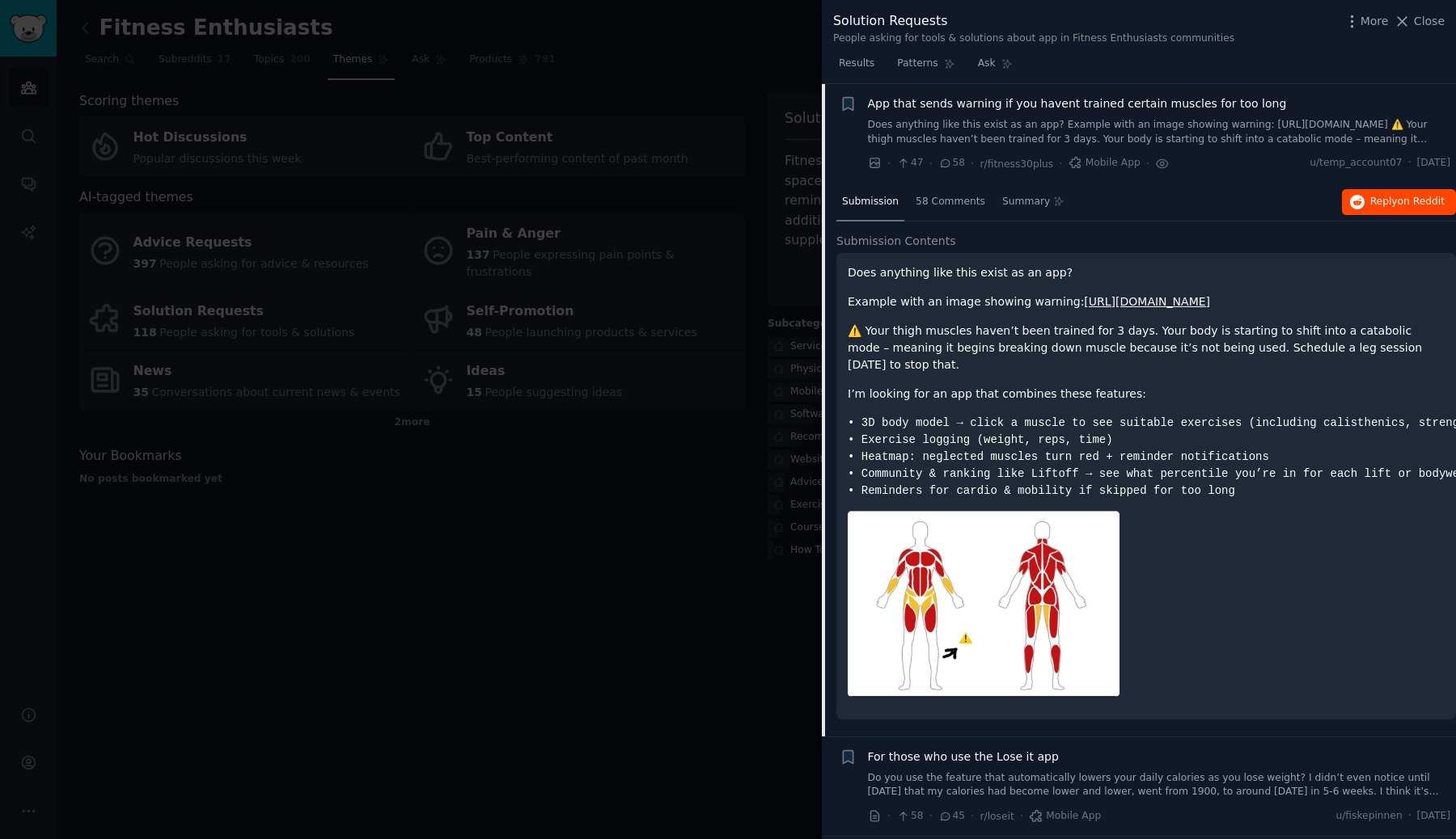 Image resolution: width=1456 pixels, height=839 pixels. I want to click on span: More, so click(1374, 21).